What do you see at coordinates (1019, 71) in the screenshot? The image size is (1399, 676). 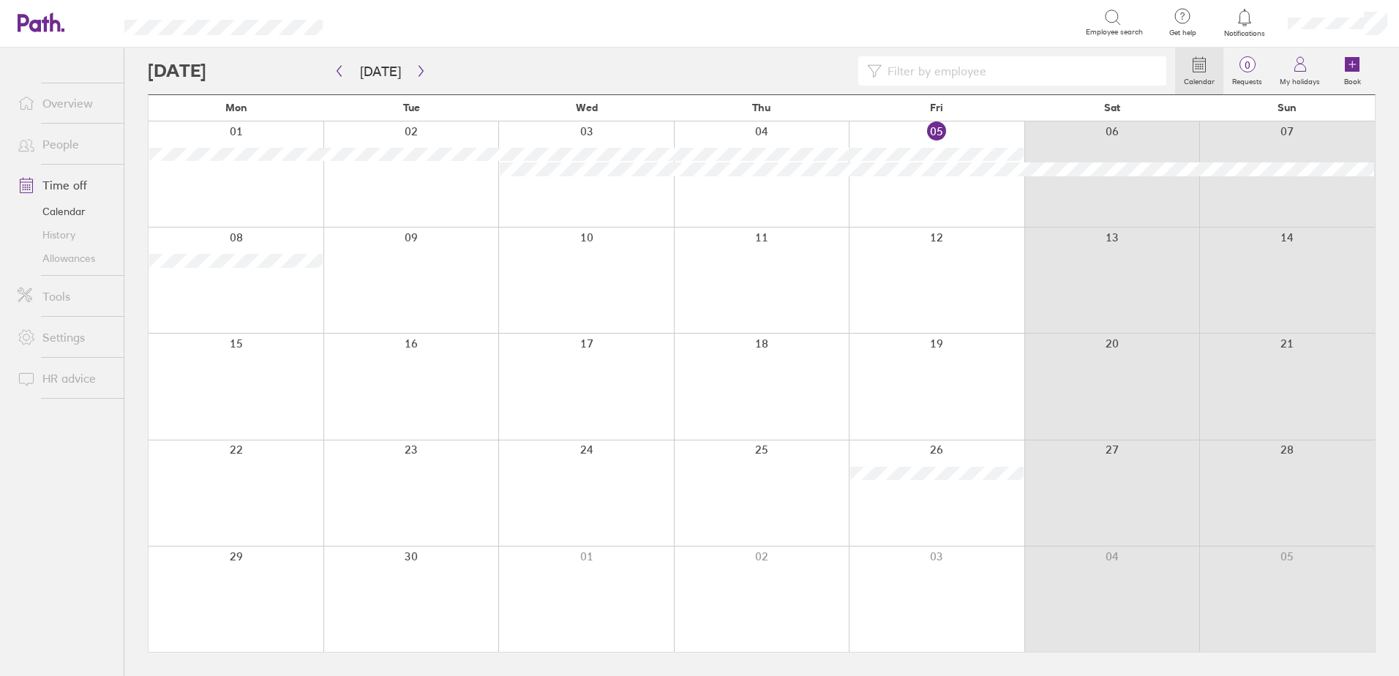 I see `input: Filter by employee` at bounding box center [1019, 71].